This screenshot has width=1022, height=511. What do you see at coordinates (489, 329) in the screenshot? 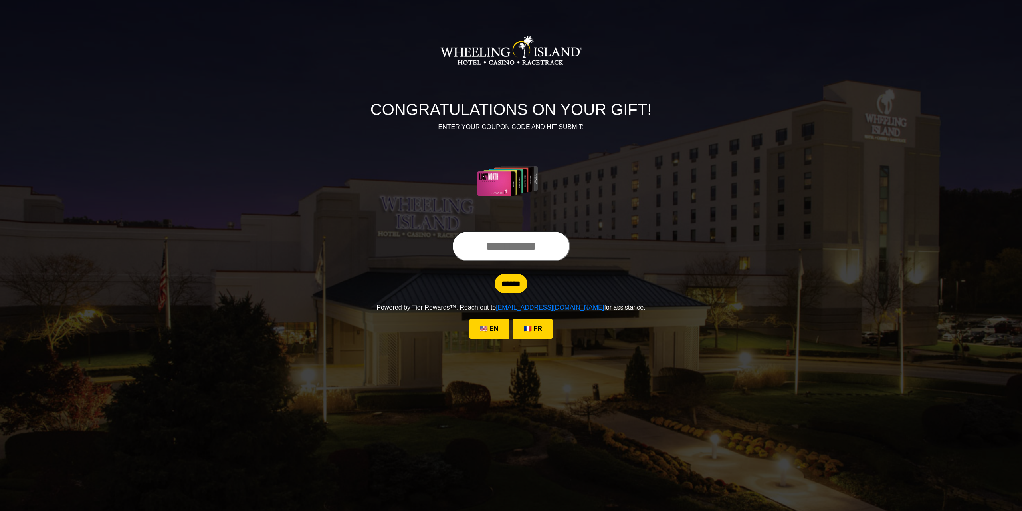
I see `a: 🇺🇸 EN` at bounding box center [489, 329].